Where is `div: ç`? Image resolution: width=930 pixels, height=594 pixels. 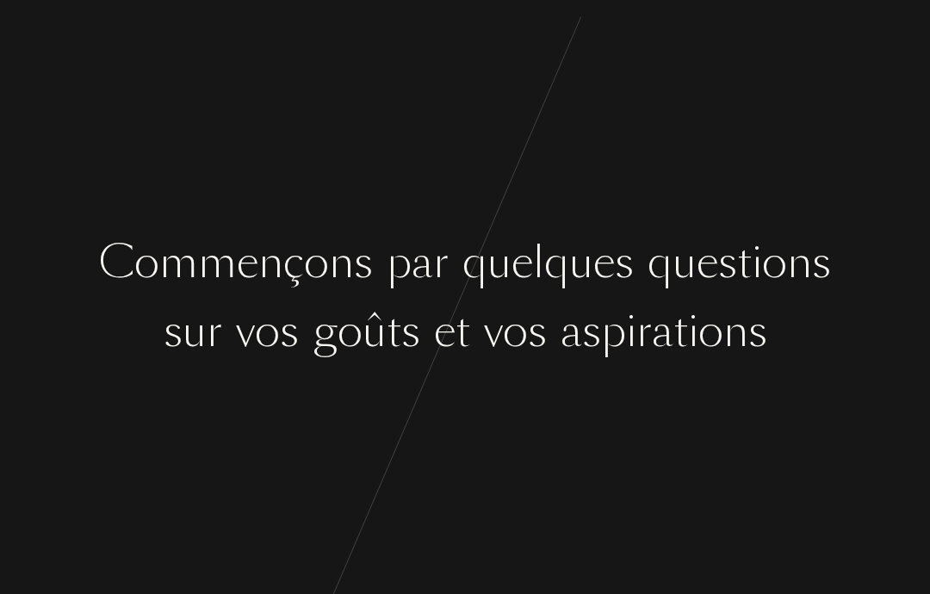
div: ç is located at coordinates (294, 263).